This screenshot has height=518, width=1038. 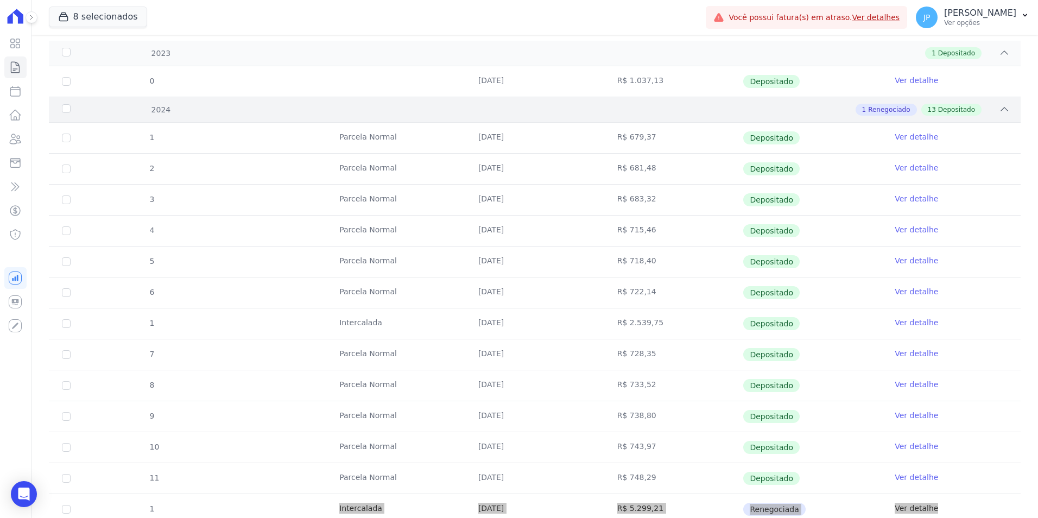 What do you see at coordinates (161, 53) in the screenshot?
I see `span: 2023` at bounding box center [161, 53].